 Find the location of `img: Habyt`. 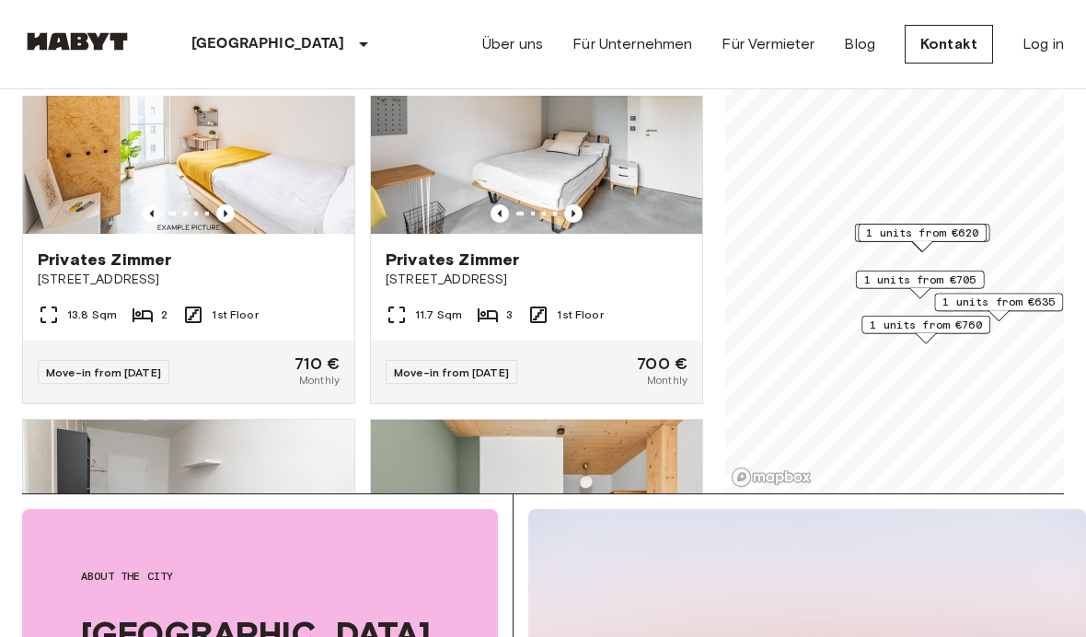

img: Habyt is located at coordinates (77, 41).